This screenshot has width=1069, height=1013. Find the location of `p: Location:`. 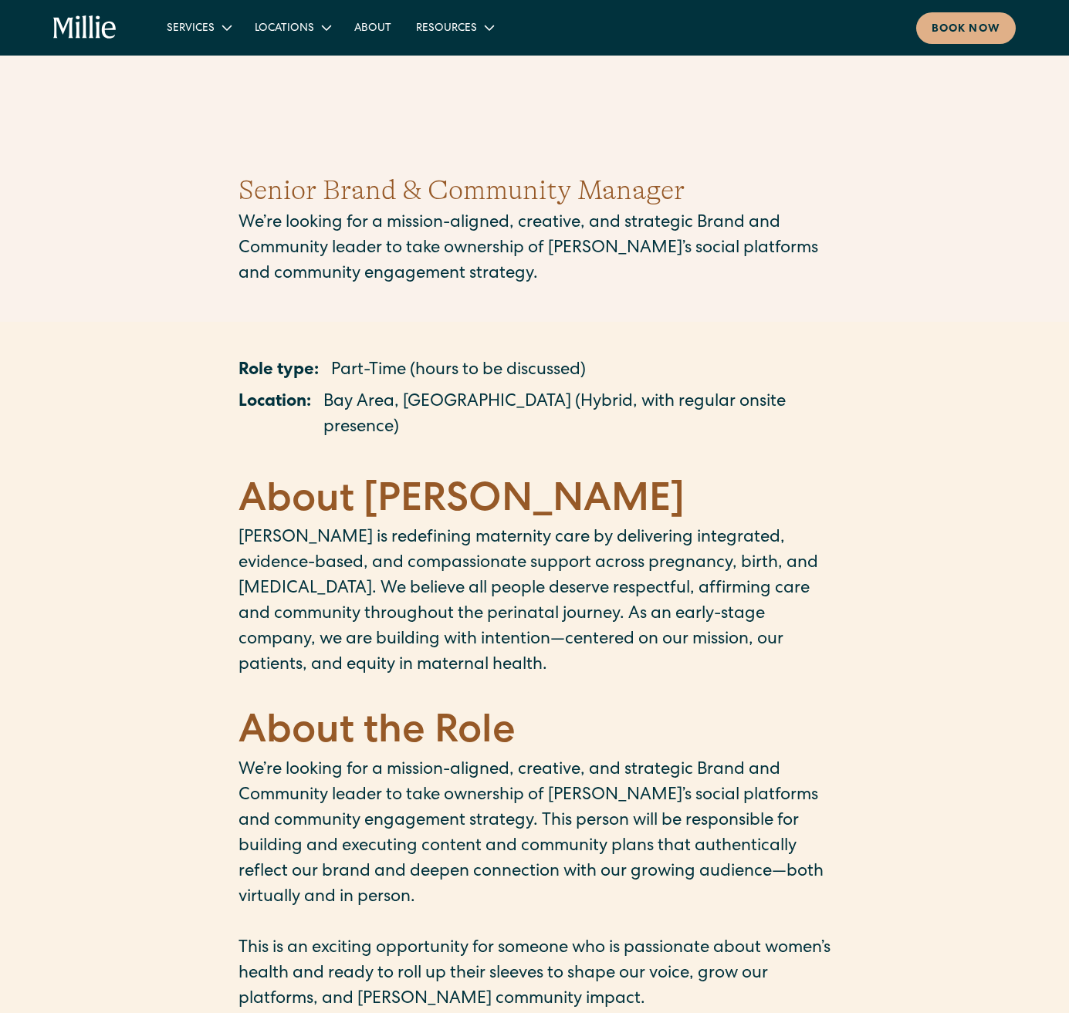

p: Location: is located at coordinates (275, 416).